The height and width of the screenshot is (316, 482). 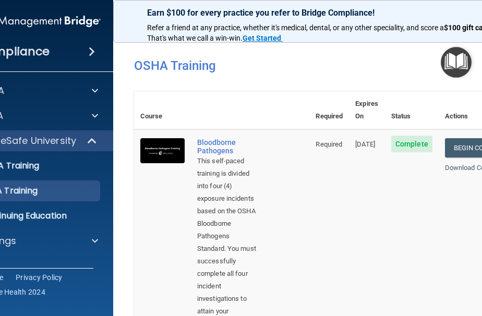 What do you see at coordinates (328, 144) in the screenshot?
I see `span: Required` at bounding box center [328, 144].